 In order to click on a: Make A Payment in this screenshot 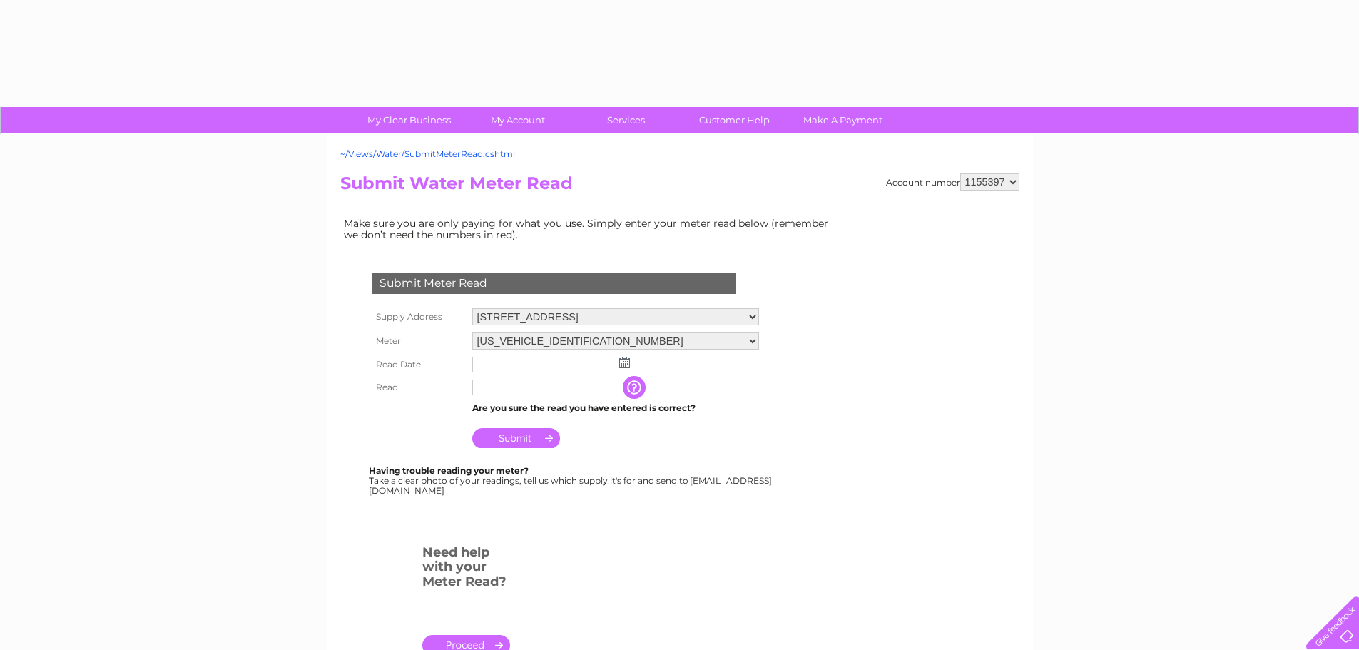, I will do `click(842, 120)`.